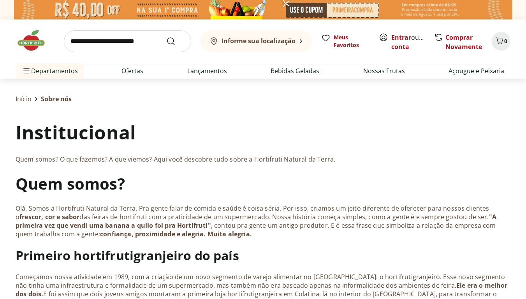  What do you see at coordinates (501, 41) in the screenshot?
I see `button: Carrinho` at bounding box center [501, 41].